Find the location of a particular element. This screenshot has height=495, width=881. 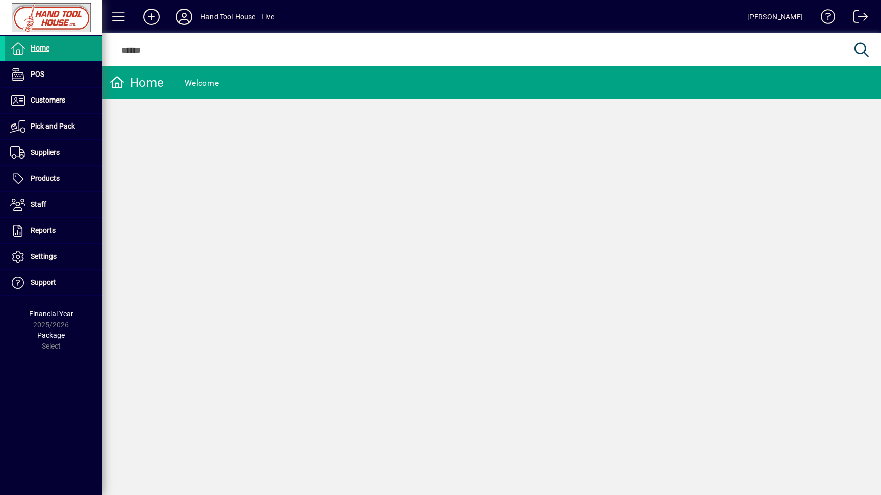

span: Pick and Pack is located at coordinates (53, 126).